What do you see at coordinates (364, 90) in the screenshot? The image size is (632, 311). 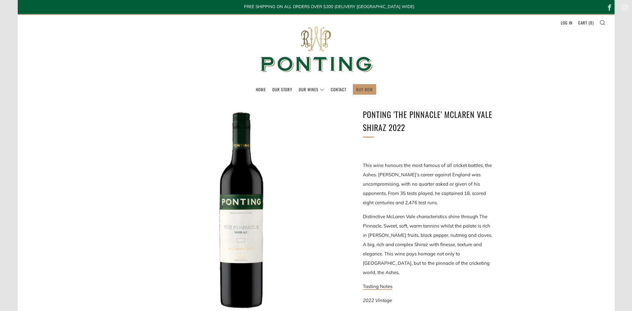 I see `a: BUY NOW` at bounding box center [364, 90].